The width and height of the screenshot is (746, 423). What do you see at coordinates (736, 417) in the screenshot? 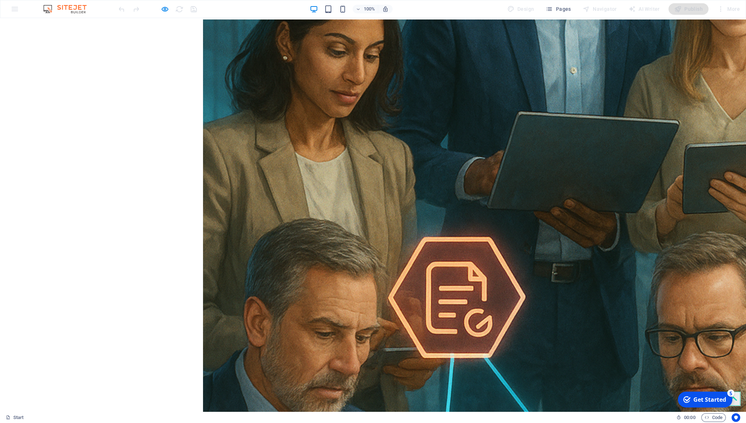
I see `button: Usercentrics` at bounding box center [736, 417].